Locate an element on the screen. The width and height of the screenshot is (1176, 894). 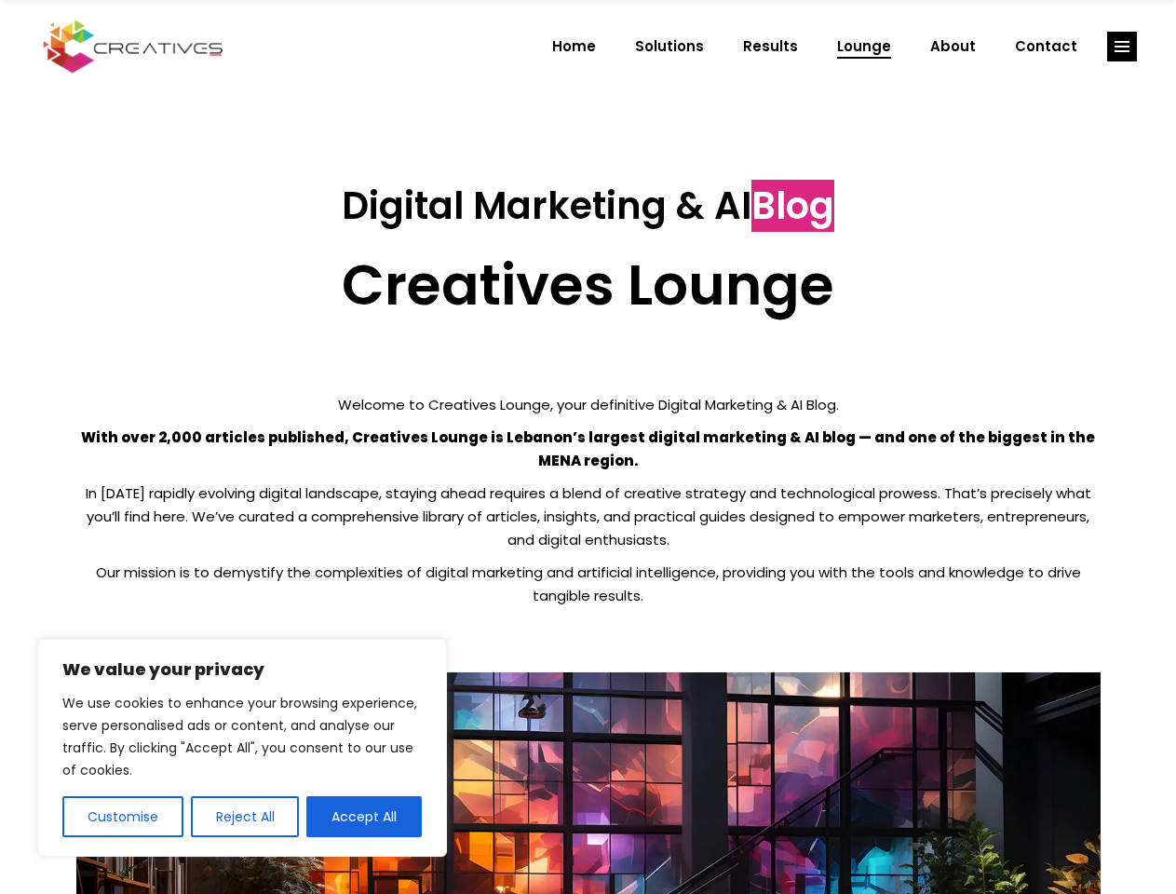
h2: Creatives Lounge is located at coordinates (589, 285).